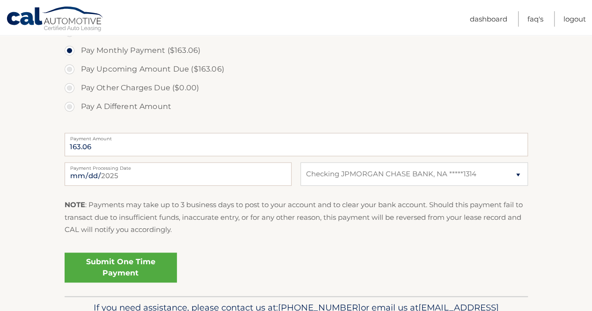 The height and width of the screenshot is (311, 592). I want to click on input: Payment Date, so click(178, 174).